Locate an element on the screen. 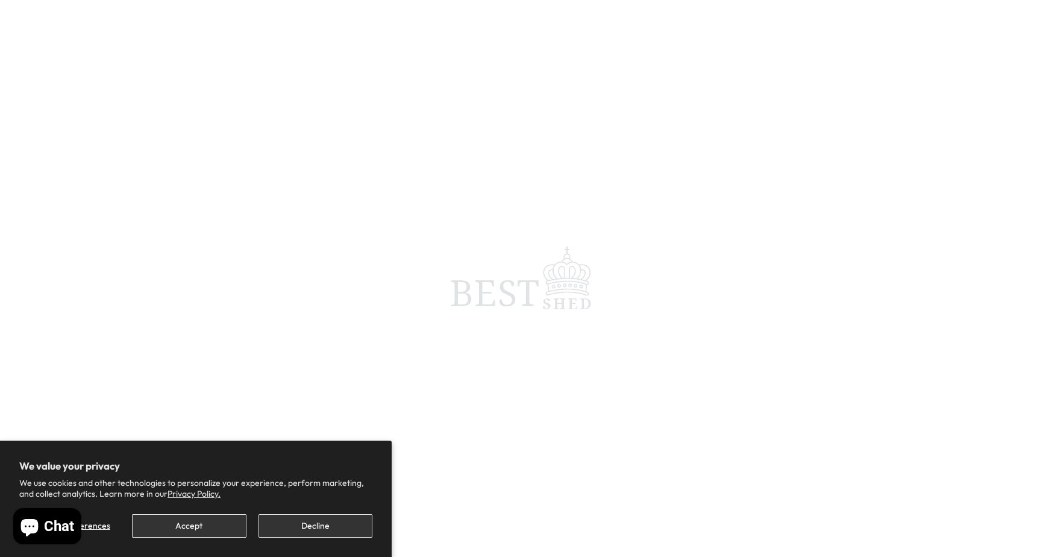  button: Decline is located at coordinates (315, 525).